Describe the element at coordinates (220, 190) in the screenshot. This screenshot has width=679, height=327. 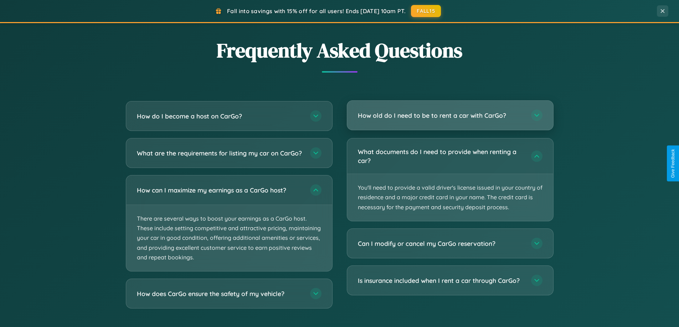
I see `h3: How can I maximize my earnings as a CarGo host?` at that location.